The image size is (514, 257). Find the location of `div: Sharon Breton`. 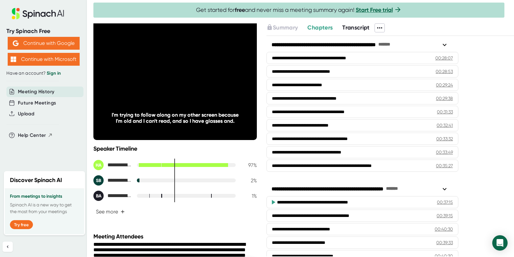

div: Sharon Breton is located at coordinates (113, 180).